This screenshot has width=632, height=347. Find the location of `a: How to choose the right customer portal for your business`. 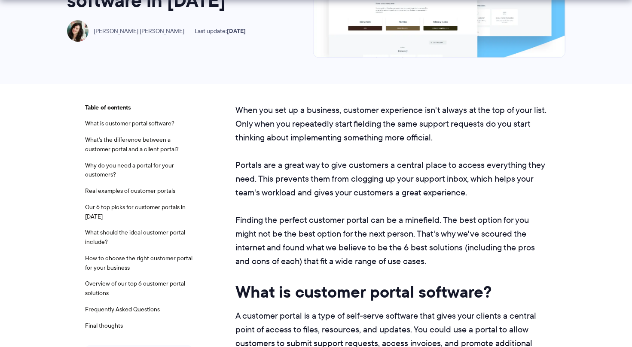

a: How to choose the right customer portal for your business is located at coordinates (139, 263).